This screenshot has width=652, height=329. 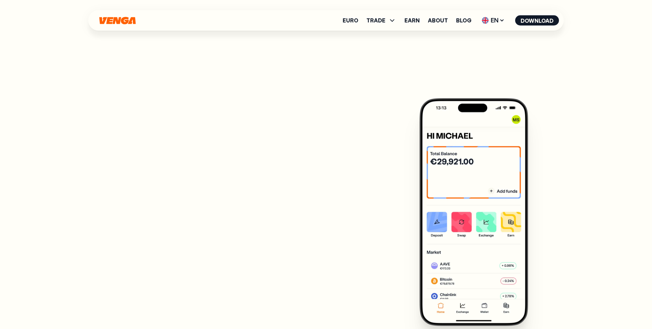 I want to click on button: Get the App, so click(x=130, y=298).